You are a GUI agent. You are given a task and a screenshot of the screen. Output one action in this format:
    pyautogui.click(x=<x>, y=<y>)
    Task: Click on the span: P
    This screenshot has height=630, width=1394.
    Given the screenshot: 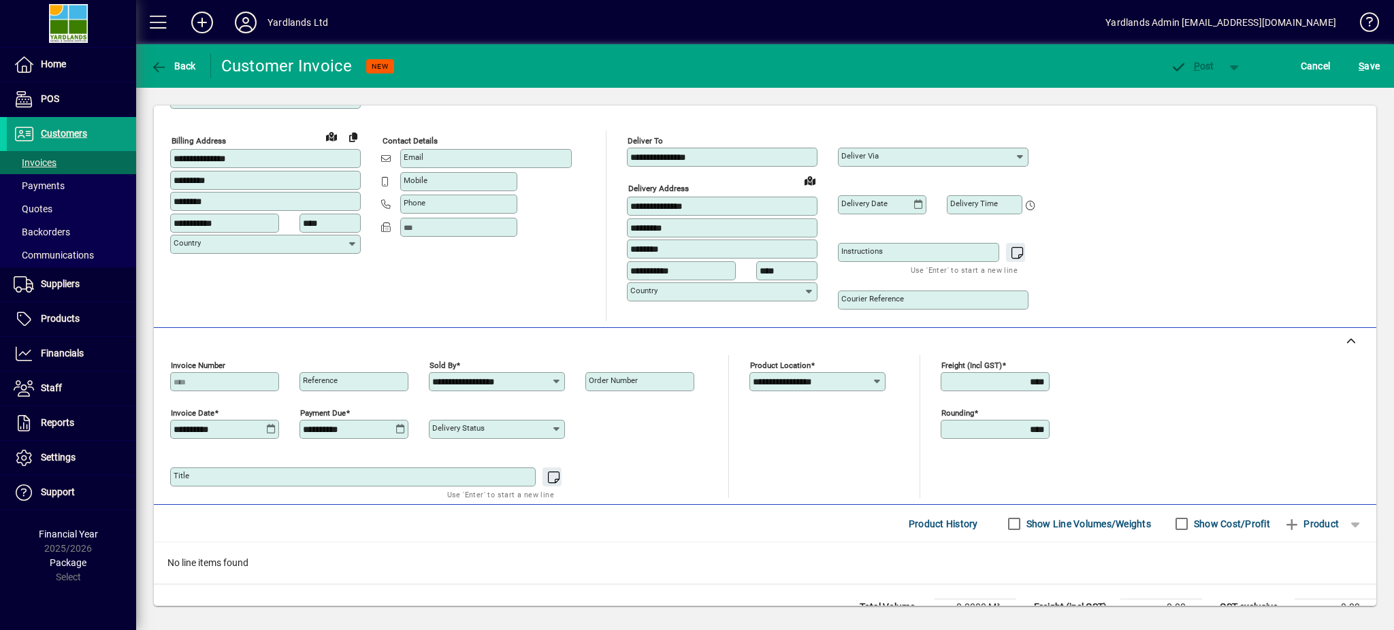 What is the action you would take?
    pyautogui.click(x=1197, y=66)
    